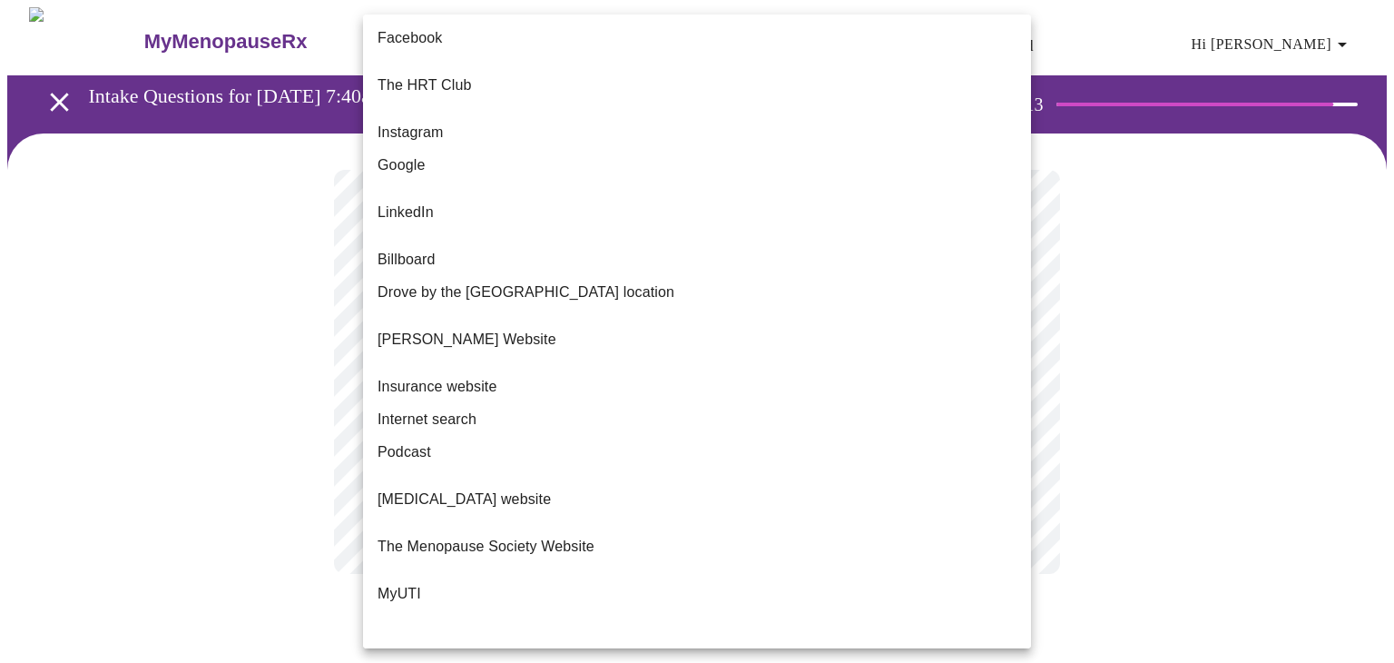 The height and width of the screenshot is (663, 1394). What do you see at coordinates (424, 85) in the screenshot?
I see `p: The HRT Club` at bounding box center [424, 85].